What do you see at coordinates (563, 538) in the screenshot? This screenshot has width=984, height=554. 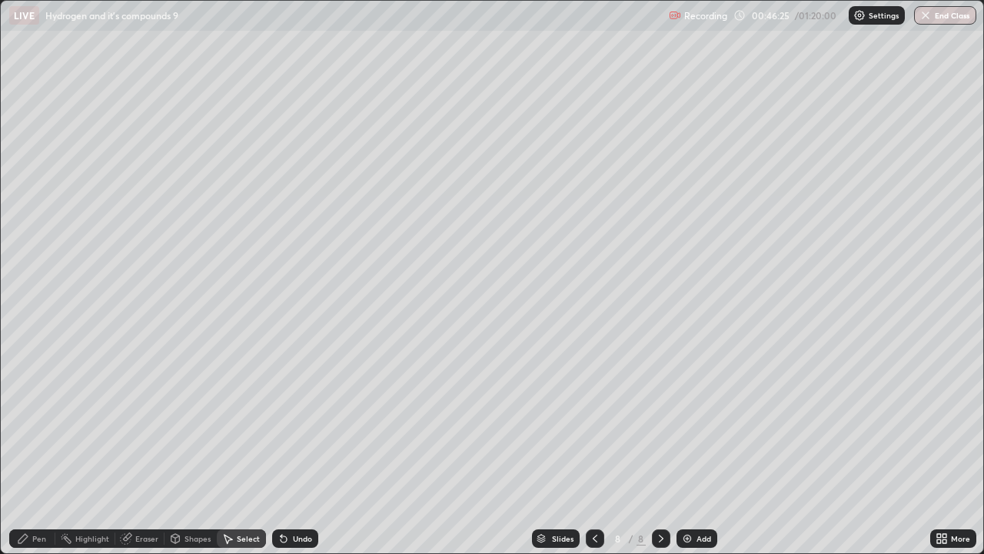 I see `div: Slides` at bounding box center [563, 538].